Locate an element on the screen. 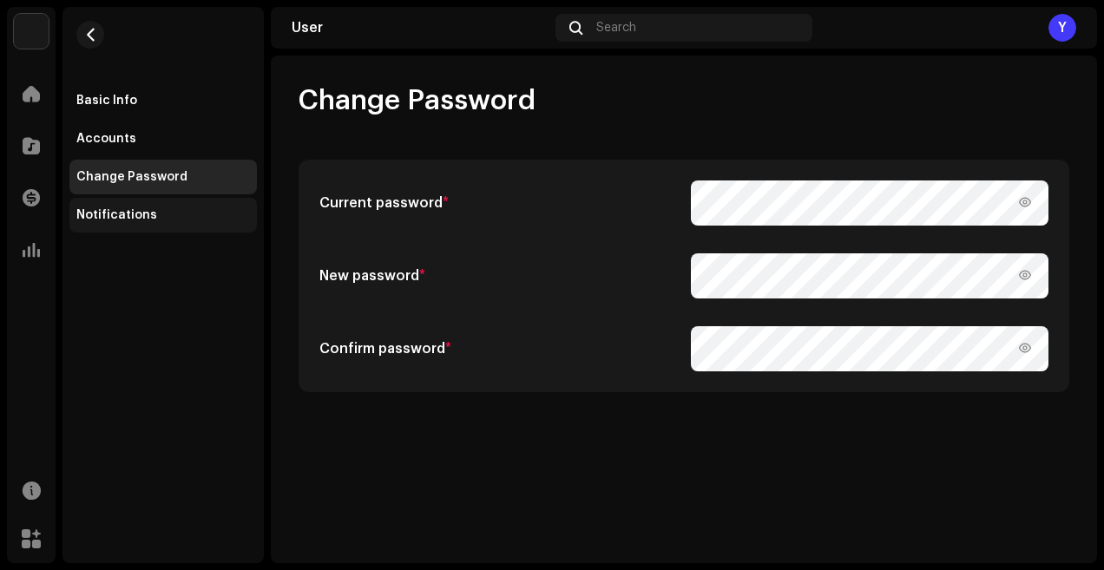  div: User is located at coordinates (420, 28).